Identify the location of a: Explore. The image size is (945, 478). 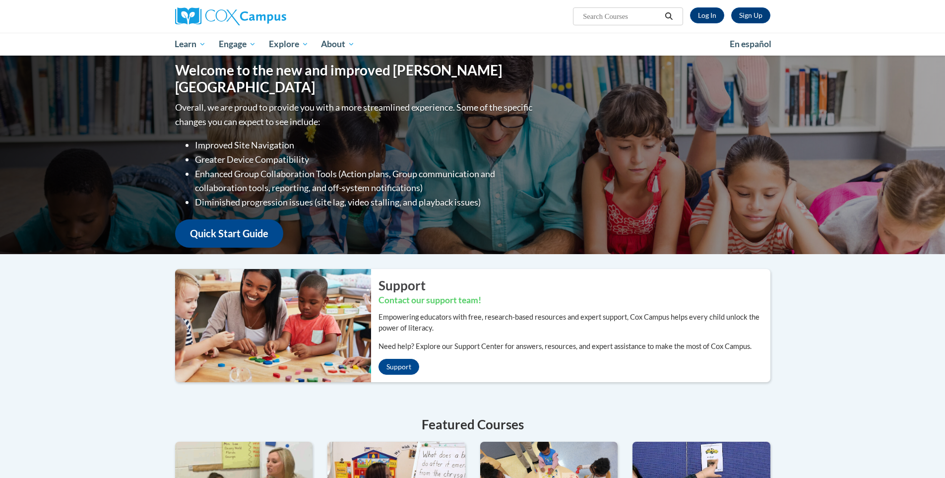
(289, 44).